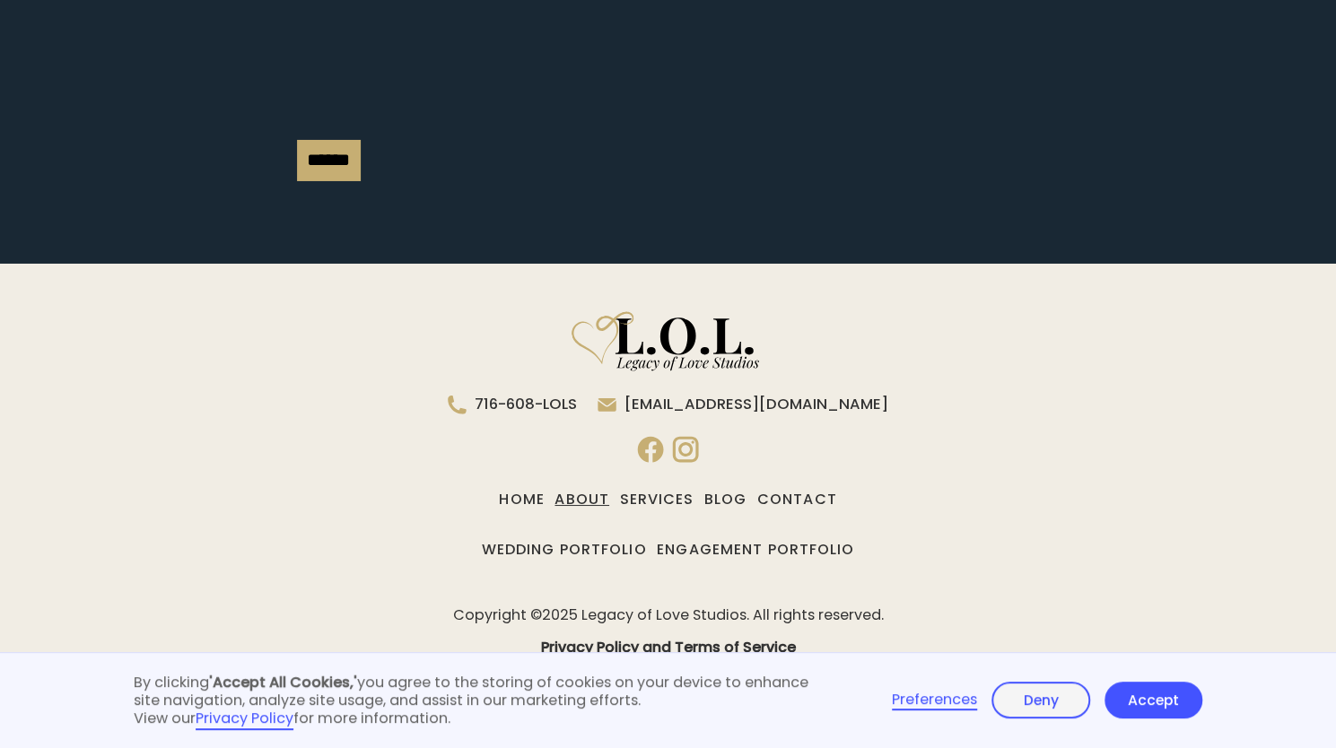  What do you see at coordinates (668, 615) in the screenshot?
I see `div: Copyright © 2025 Legacy of Love Studios. All rights reserved.` at bounding box center [668, 615].